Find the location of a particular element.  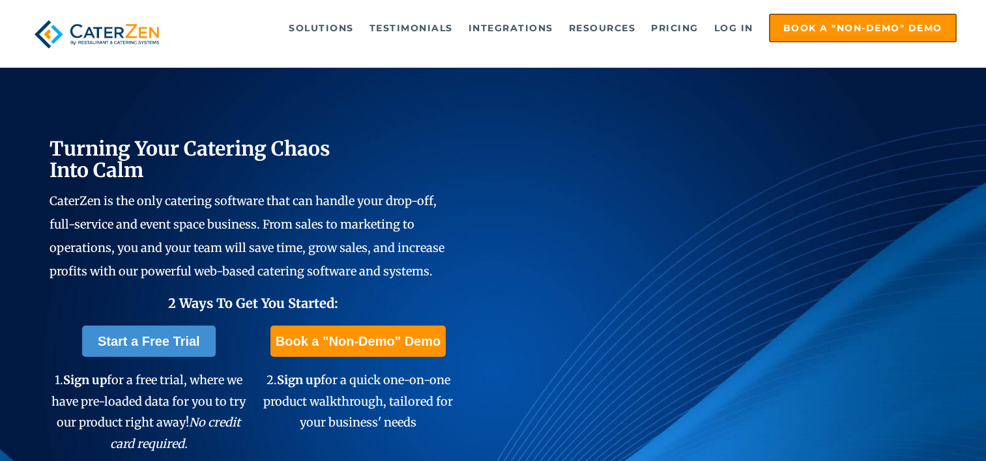

a: Pricing is located at coordinates (674, 28).